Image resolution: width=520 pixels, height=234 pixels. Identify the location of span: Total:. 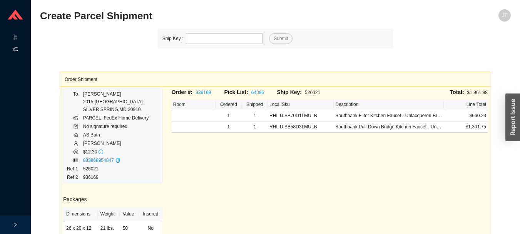
(457, 92).